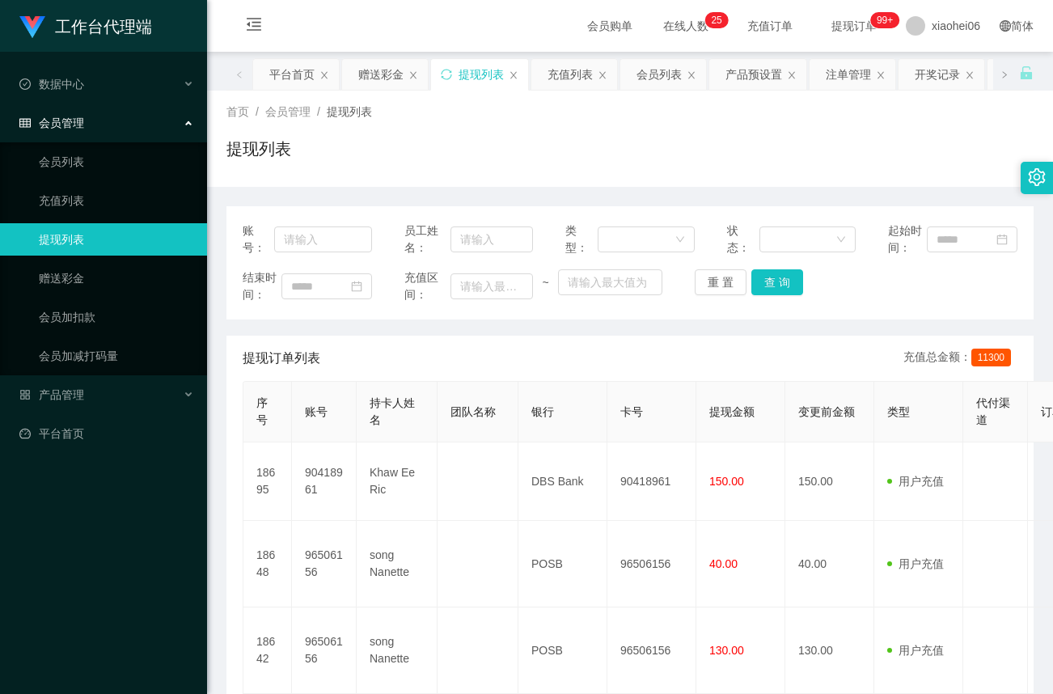 The image size is (1053, 694). Describe the element at coordinates (116, 201) in the screenshot. I see `a: 充值列表` at that location.